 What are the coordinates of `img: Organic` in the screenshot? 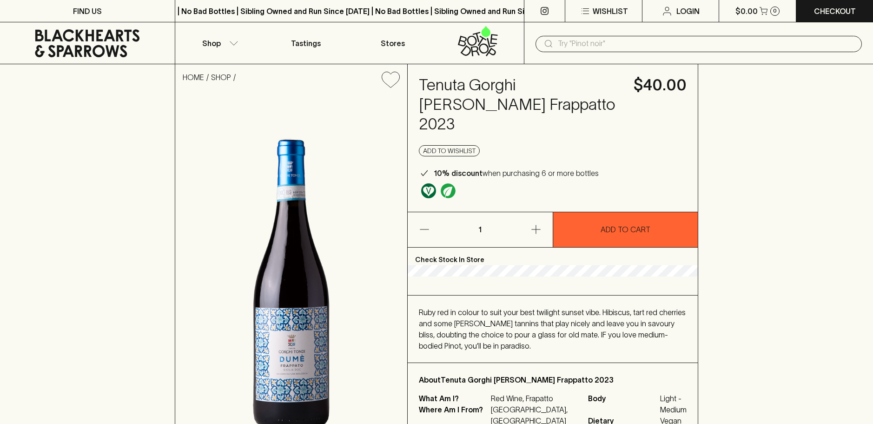 It's located at (448, 191).